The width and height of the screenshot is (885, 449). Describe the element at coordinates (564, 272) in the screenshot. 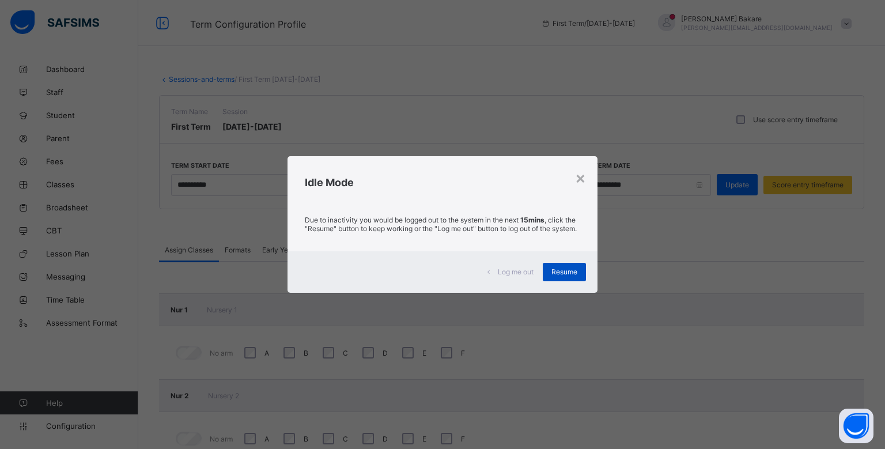

I see `span: Resume` at that location.